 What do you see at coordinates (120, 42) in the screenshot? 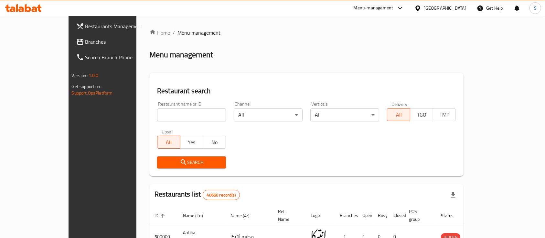
I see `span: Branches` at bounding box center [120, 42].